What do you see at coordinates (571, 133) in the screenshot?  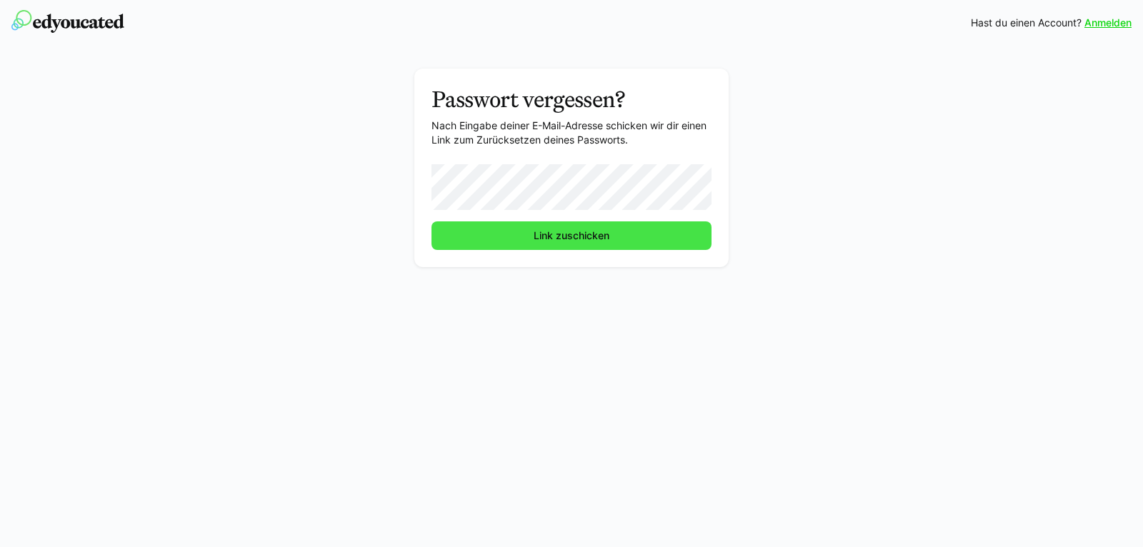 I see `p: Nach Eingabe deiner E-Mail-Adresse schicken wir dir einen Link zum Zurücksetzen deines Passworts.` at bounding box center [571, 133].